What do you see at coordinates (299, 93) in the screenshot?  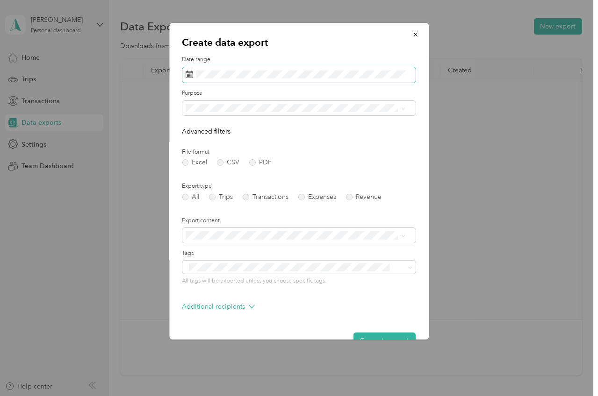 I see `label: Purpose` at bounding box center [299, 93].